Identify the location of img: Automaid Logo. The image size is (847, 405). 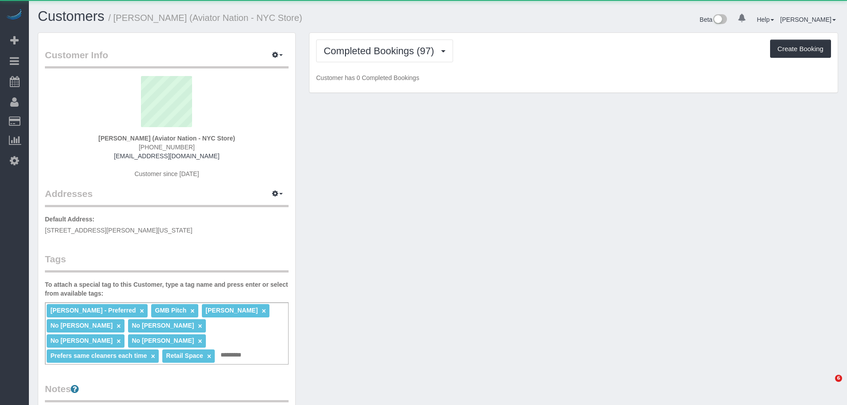
(14, 15).